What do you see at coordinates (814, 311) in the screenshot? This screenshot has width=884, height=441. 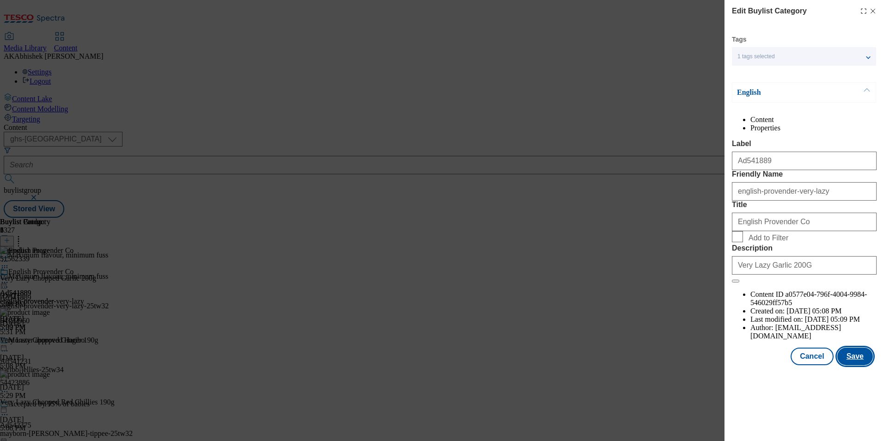 I see `li: Created on:` at bounding box center [814, 311].